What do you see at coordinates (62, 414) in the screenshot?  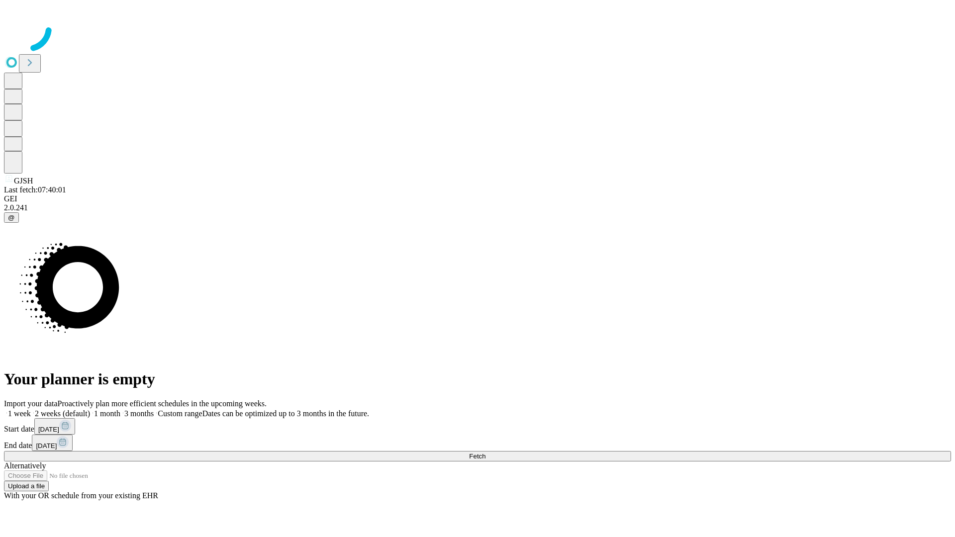 I see `span: 2 weeks (default)` at bounding box center [62, 414].